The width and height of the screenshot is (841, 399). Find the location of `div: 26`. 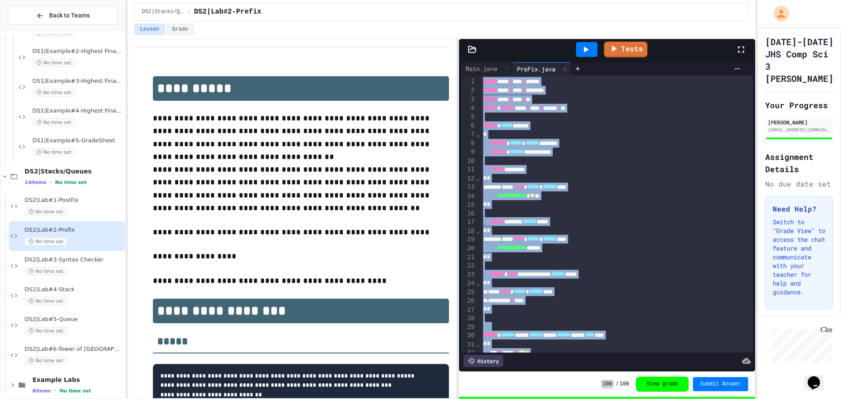

div: 26 is located at coordinates (468, 301).